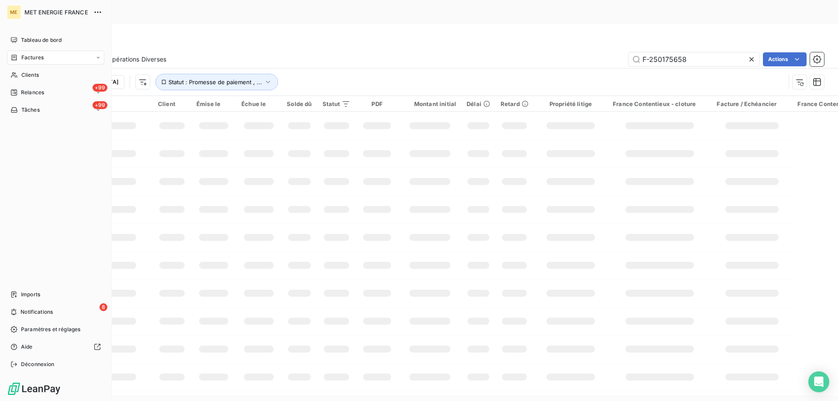 The width and height of the screenshot is (838, 401). What do you see at coordinates (377, 104) in the screenshot?
I see `div: PDF` at bounding box center [377, 104].